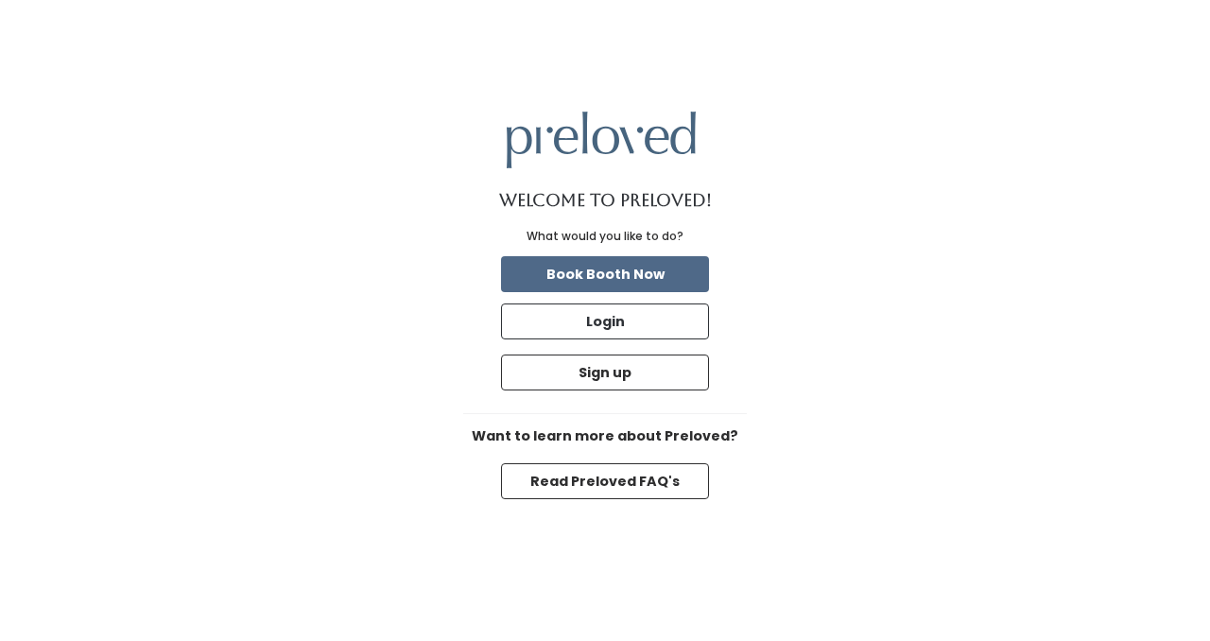  I want to click on a: Login, so click(605, 321).